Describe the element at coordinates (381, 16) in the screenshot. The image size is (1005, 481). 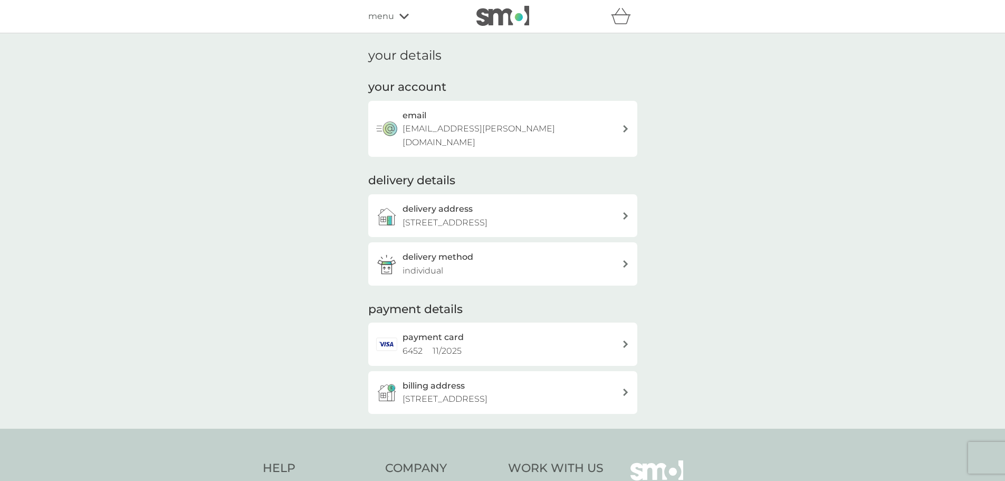
I see `span: menu` at that location.